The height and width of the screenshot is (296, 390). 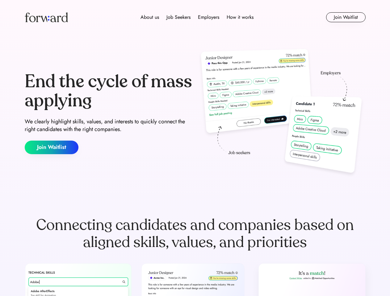 I want to click on div: Employers, so click(x=208, y=17).